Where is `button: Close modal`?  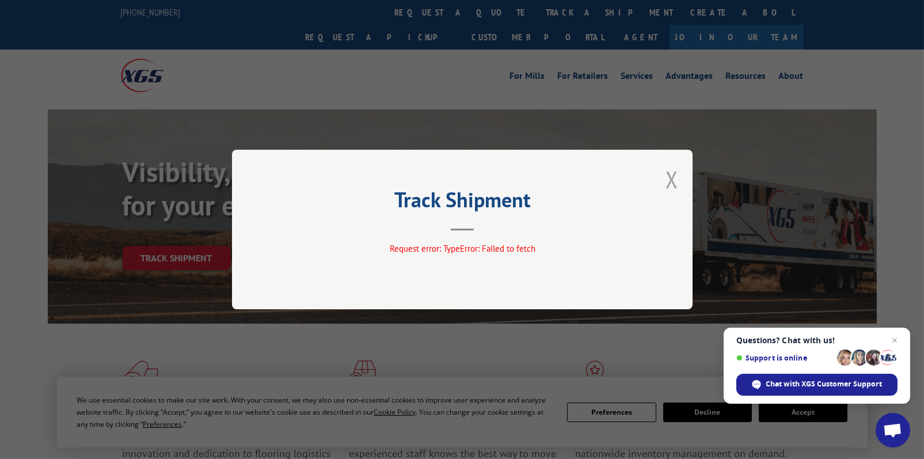
button: Close modal is located at coordinates (672, 179).